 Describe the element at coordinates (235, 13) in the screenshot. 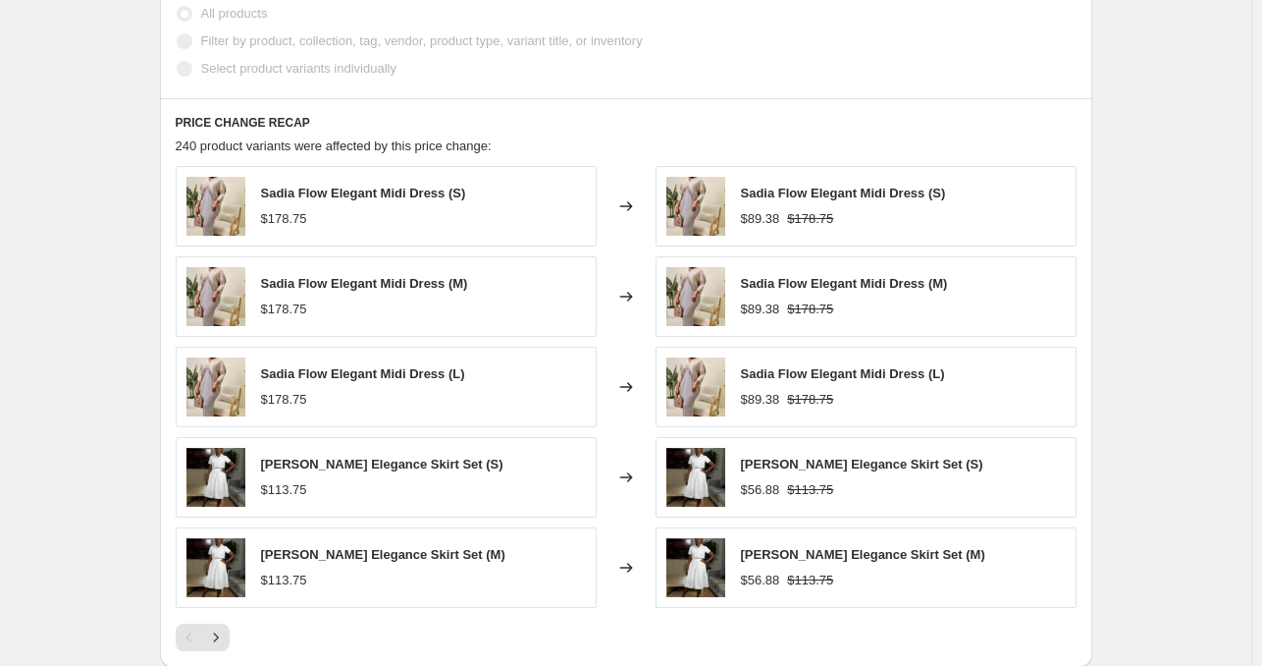

I see `span: All products` at that location.